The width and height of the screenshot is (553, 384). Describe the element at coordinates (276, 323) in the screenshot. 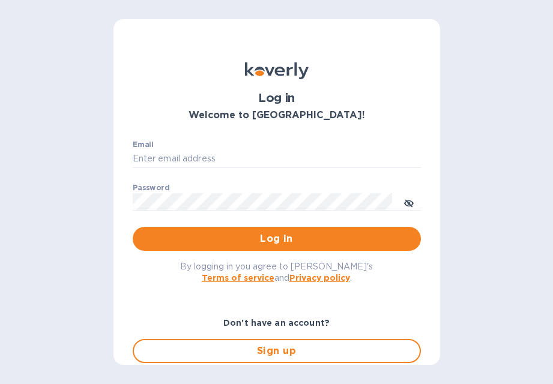

I see `b: Don't have an account?` at that location.